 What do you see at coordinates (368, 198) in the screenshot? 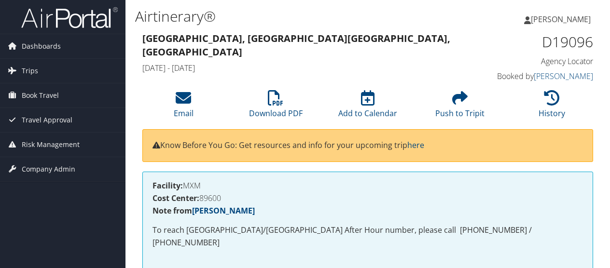
I see `h4: 89600` at bounding box center [368, 198].